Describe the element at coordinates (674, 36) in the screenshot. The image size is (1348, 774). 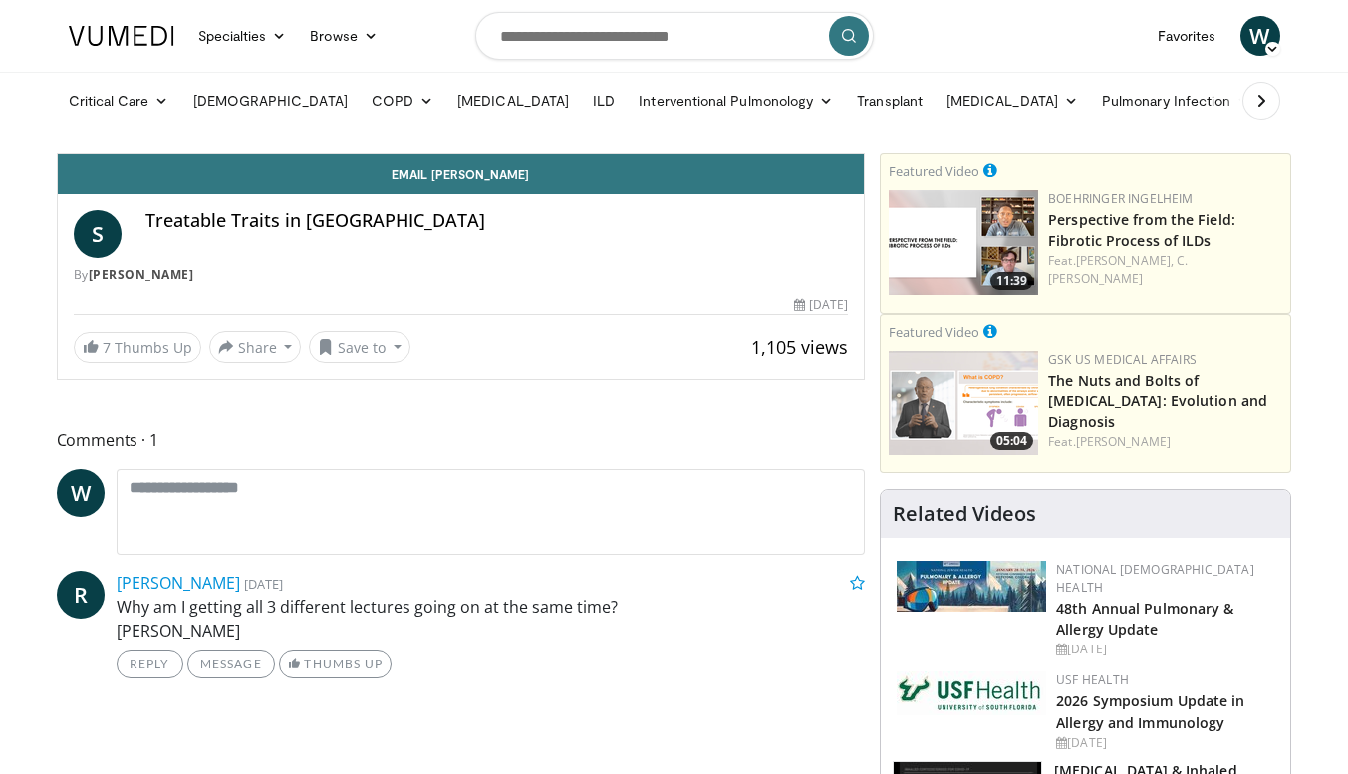
I see `input: Search topics, interventions` at that location.